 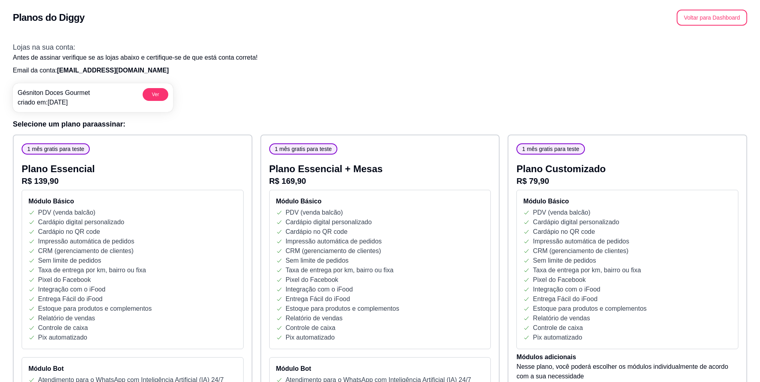 I want to click on p: Nesse plano, você poderá escolher os módulos individualmente de acordo com a sua necessidade, so click(x=627, y=372).